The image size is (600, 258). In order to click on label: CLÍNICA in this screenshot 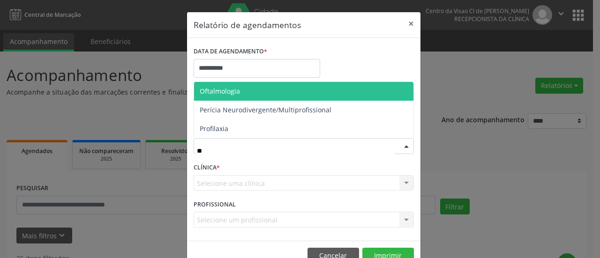, I will do `click(207, 168)`.